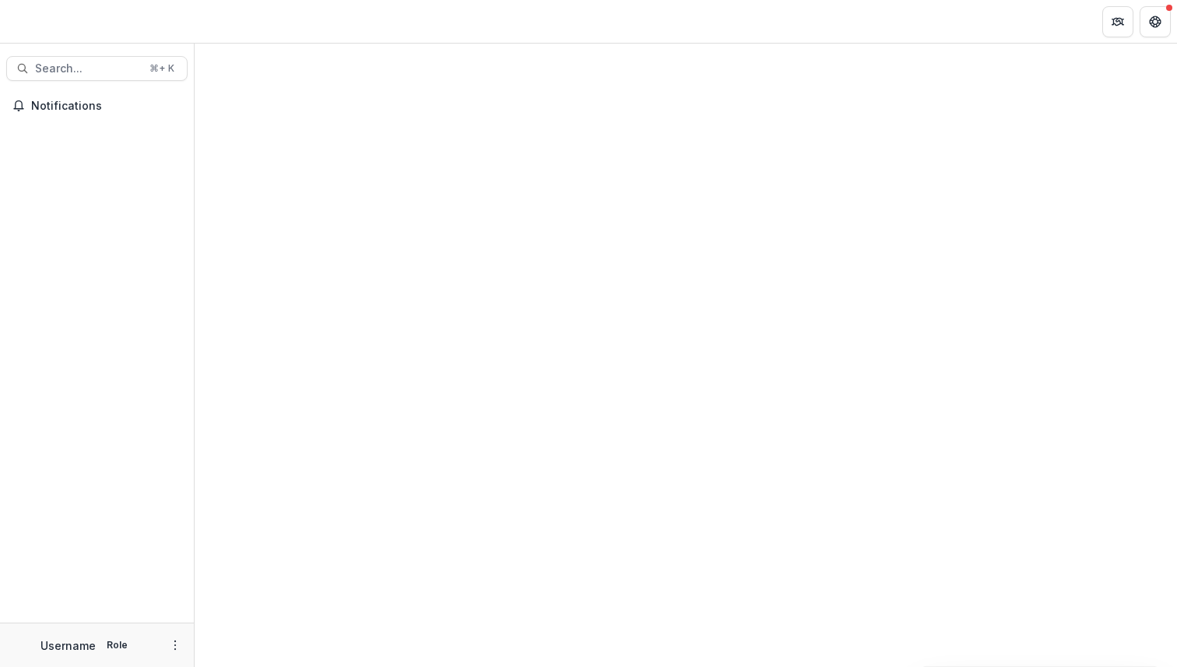 The height and width of the screenshot is (667, 1177). I want to click on button: Notifications, so click(97, 106).